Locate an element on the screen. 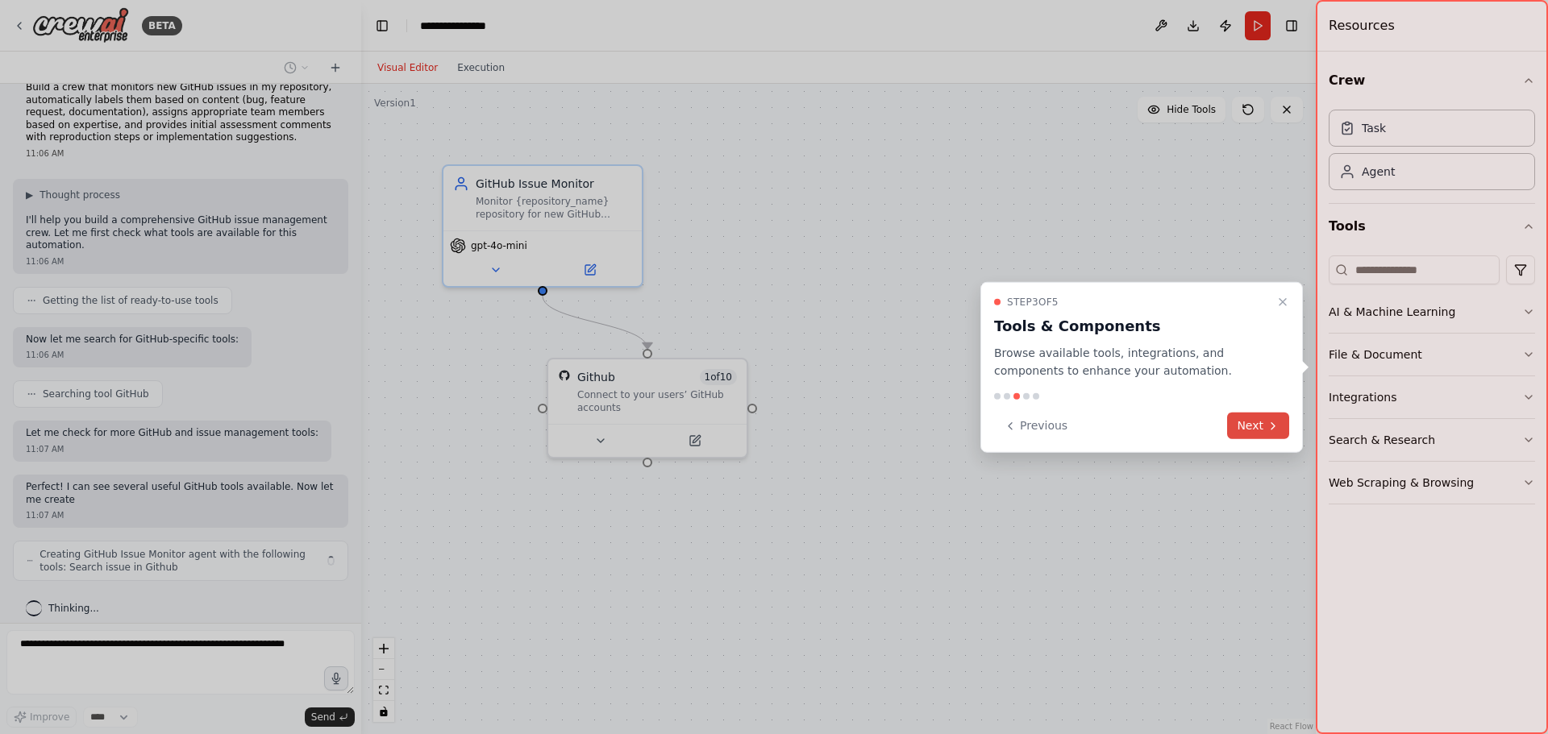  button: Next is located at coordinates (1258, 426).